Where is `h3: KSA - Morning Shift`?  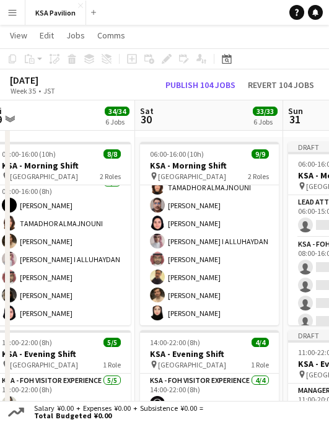
h3: KSA - Morning Shift is located at coordinates (209, 165).